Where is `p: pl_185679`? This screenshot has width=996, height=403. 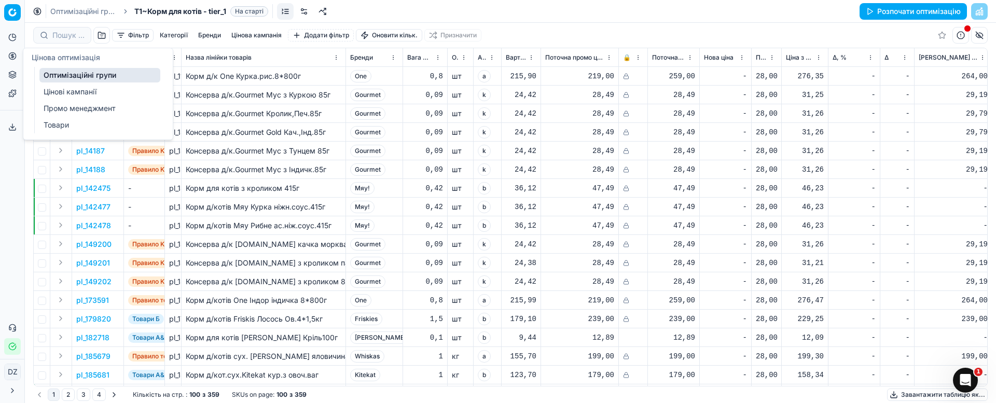 p: pl_185679 is located at coordinates (93, 356).